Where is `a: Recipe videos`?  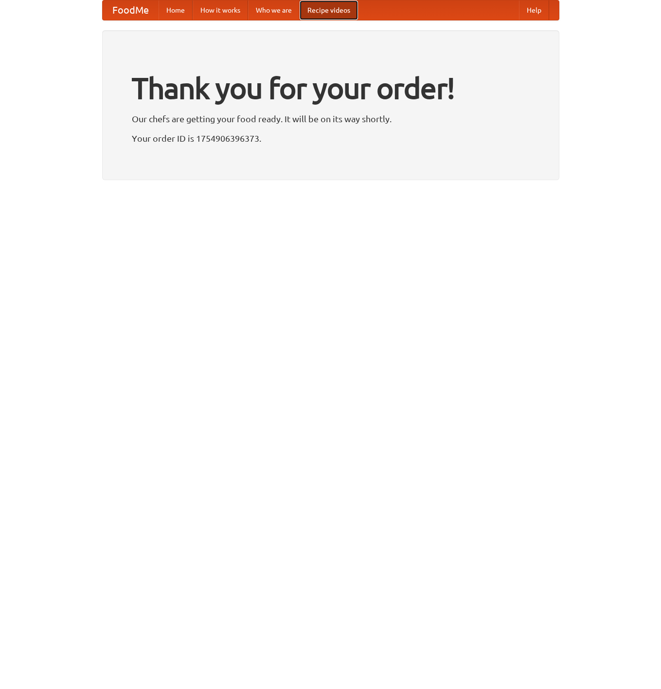
a: Recipe videos is located at coordinates (329, 10).